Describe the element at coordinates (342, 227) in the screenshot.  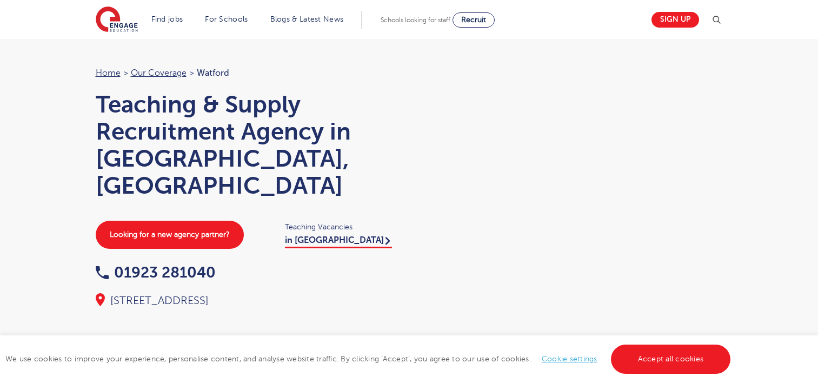
I see `span: Teaching Vacancies` at that location.